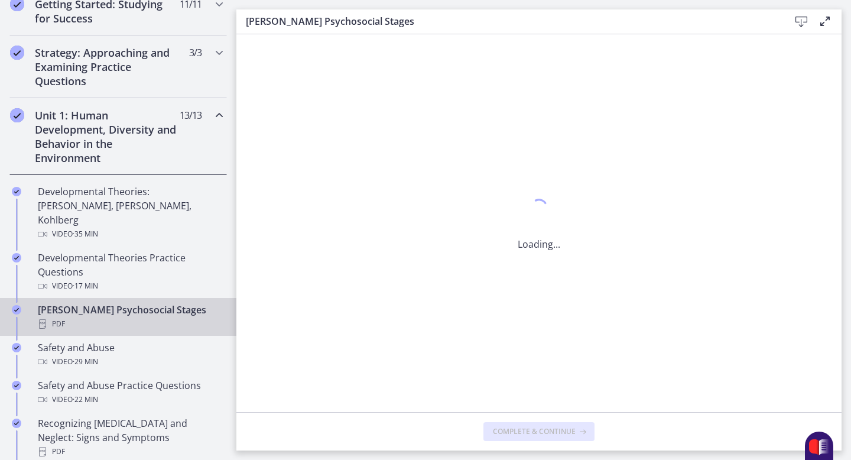  What do you see at coordinates (190, 115) in the screenshot?
I see `span: 13 / 13` at bounding box center [190, 115].